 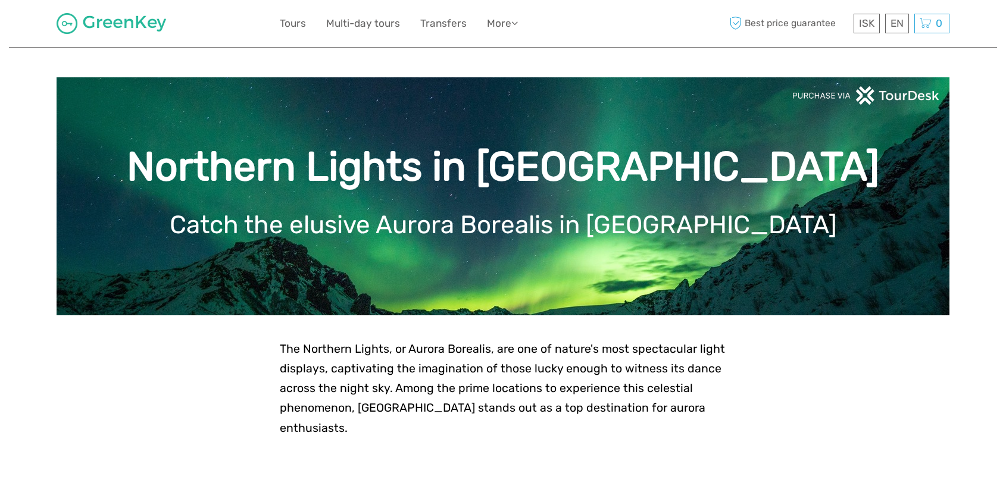 I want to click on a: Transfers, so click(x=443, y=23).